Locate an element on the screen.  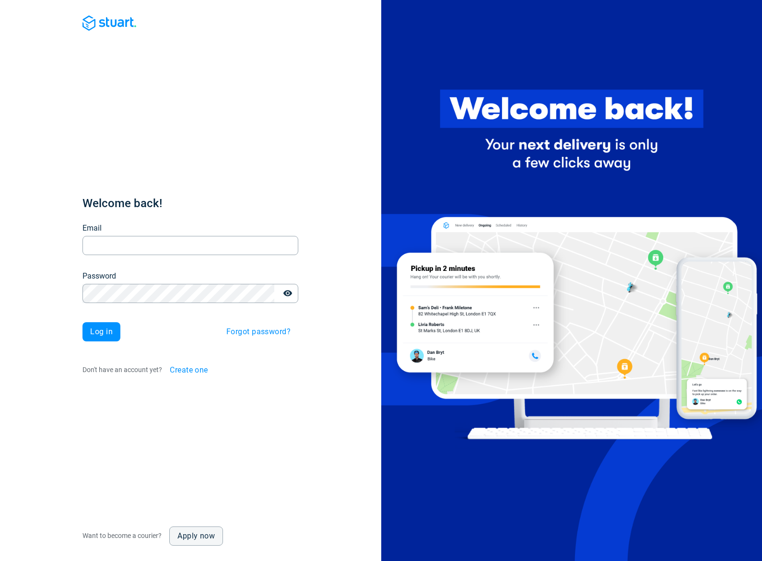
label: Password is located at coordinates (99, 276).